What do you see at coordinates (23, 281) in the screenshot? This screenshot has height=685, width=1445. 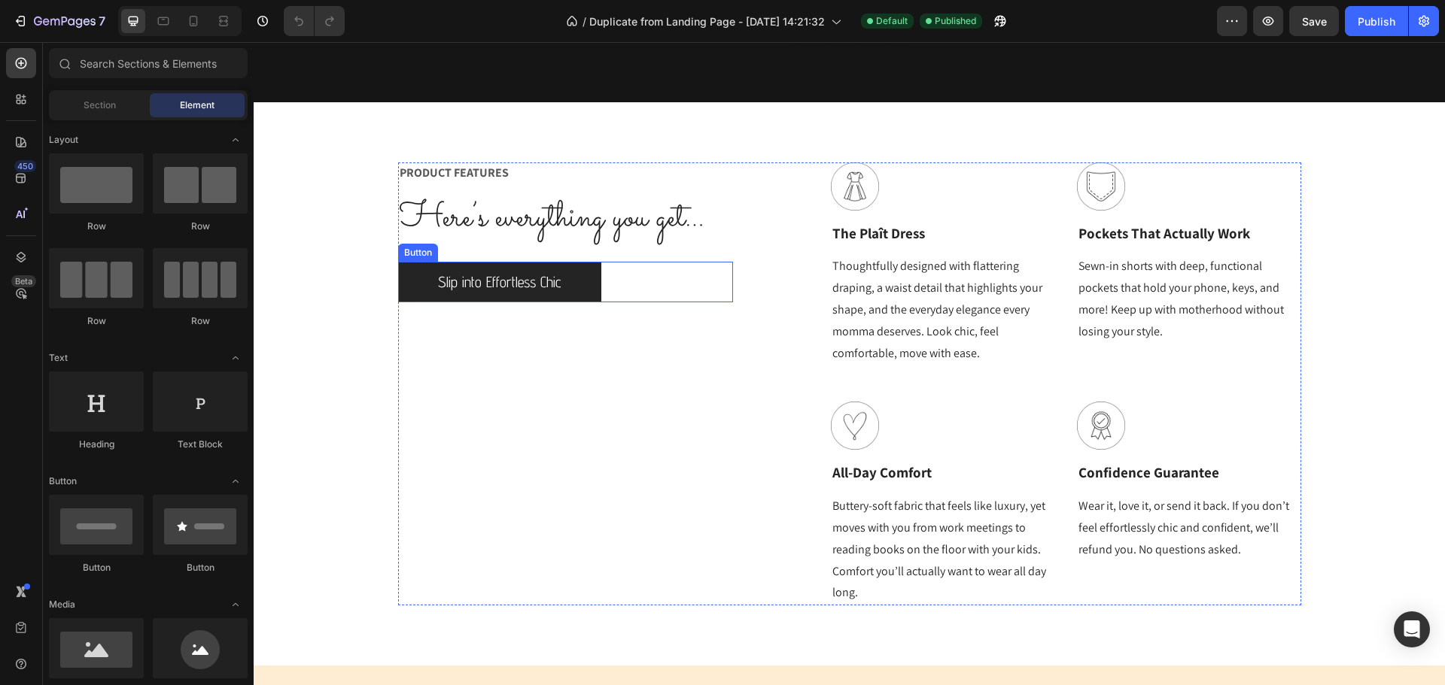 I see `div: Beta` at bounding box center [23, 281].